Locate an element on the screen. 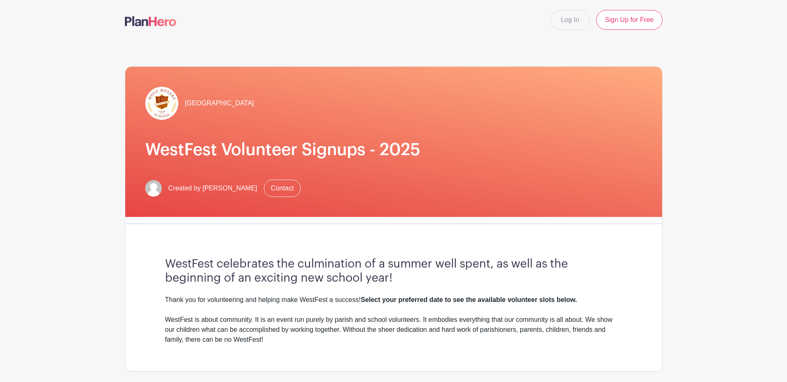 The image size is (787, 382). strong: Select your preferred date to see the available volunteer slots below. is located at coordinates (468, 300).